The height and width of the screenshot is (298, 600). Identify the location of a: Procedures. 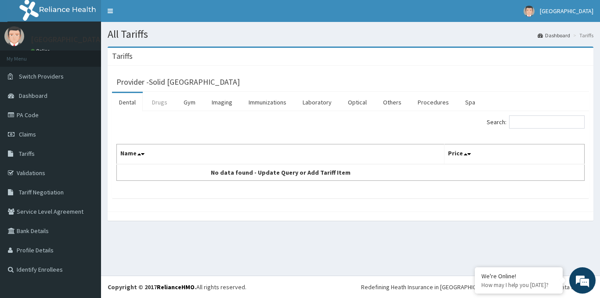
(433, 102).